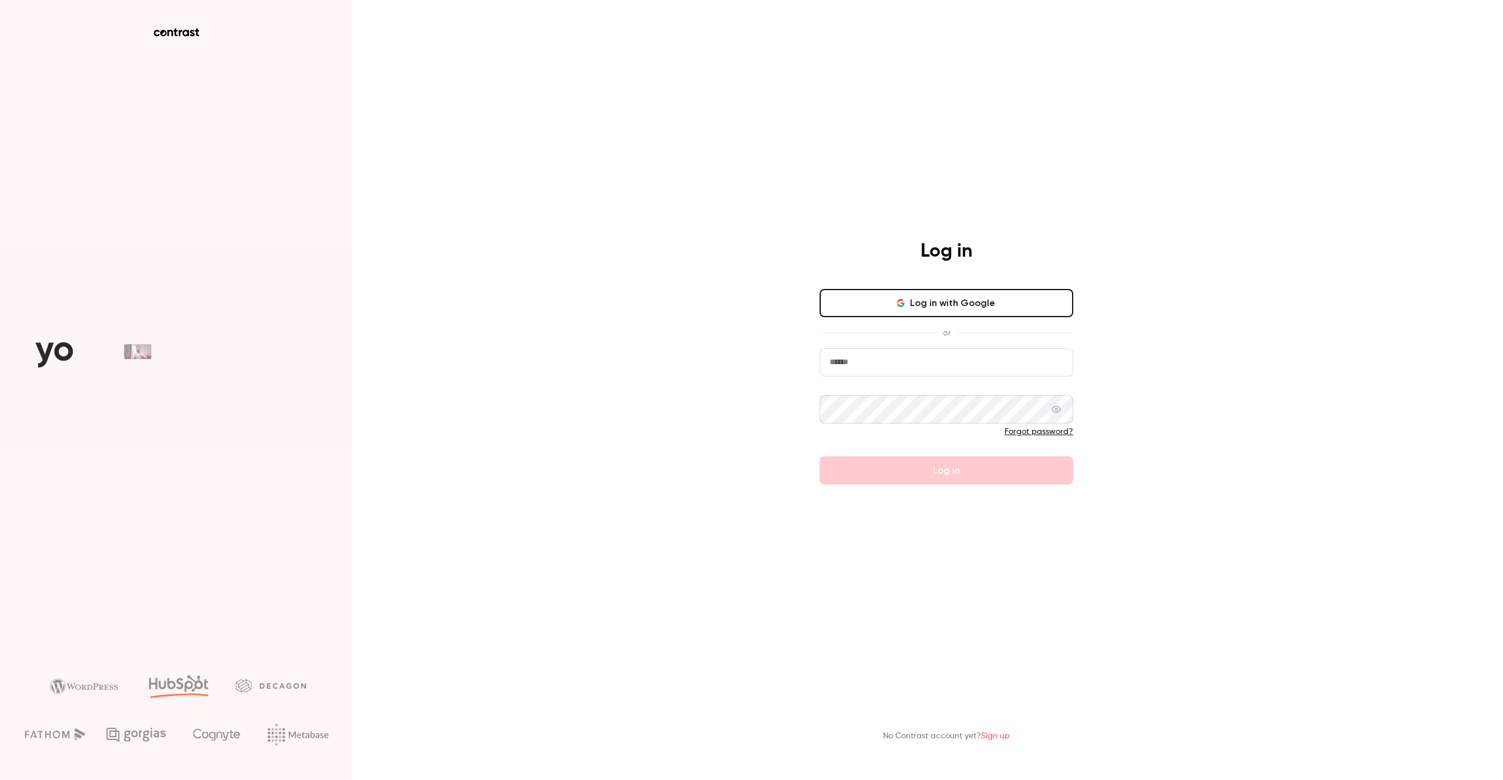  Describe the element at coordinates (946, 332) in the screenshot. I see `span: or` at that location.